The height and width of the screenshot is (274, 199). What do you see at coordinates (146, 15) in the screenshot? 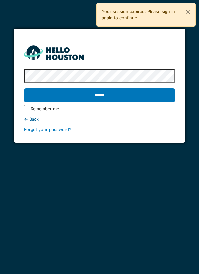
I see `div: Your session expired. Please sign in again to continue.` at bounding box center [146, 15].